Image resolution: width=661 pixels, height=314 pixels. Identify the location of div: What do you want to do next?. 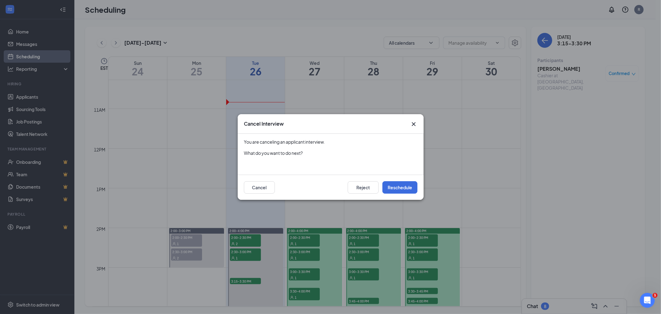
(331, 153).